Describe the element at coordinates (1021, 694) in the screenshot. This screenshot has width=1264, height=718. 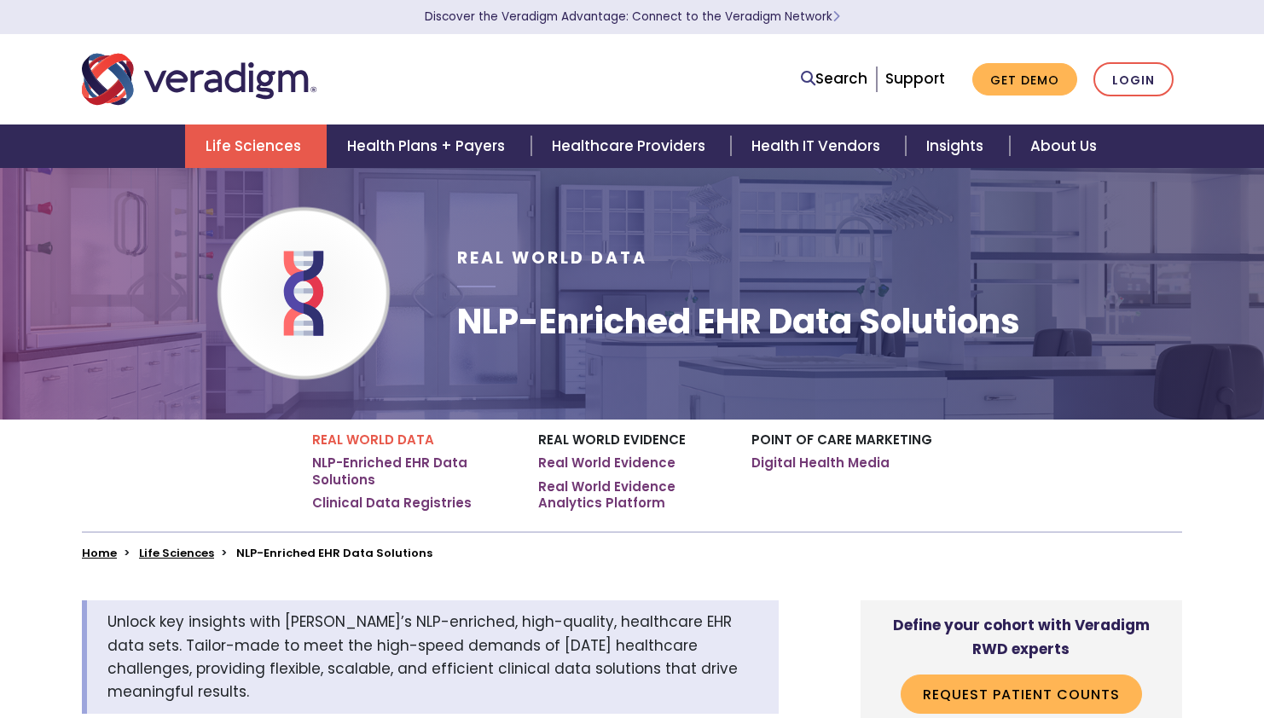
I see `a: Request Patient Counts` at that location.